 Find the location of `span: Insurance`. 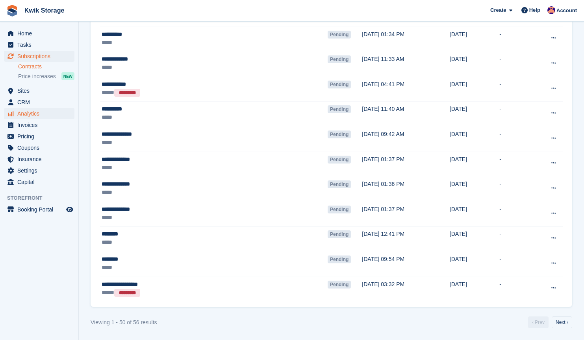

span: Insurance is located at coordinates (41, 159).